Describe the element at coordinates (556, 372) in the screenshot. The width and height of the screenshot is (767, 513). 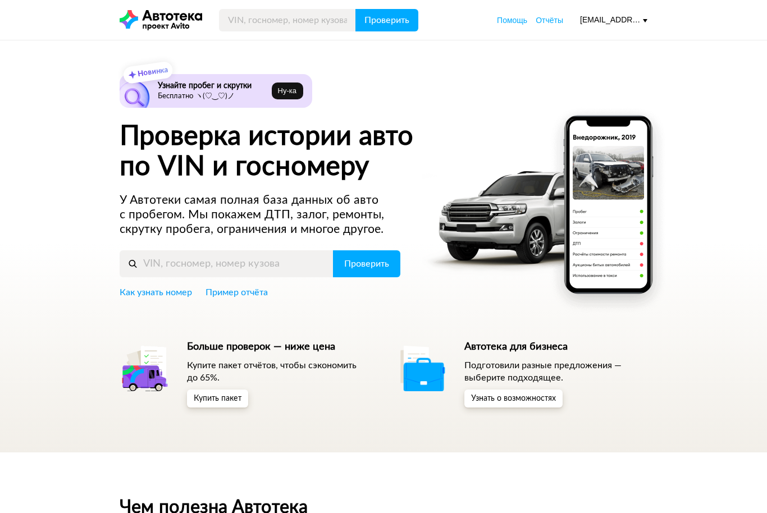
I see `p: Подготовили разные предложения — выберите подходящее.` at that location.